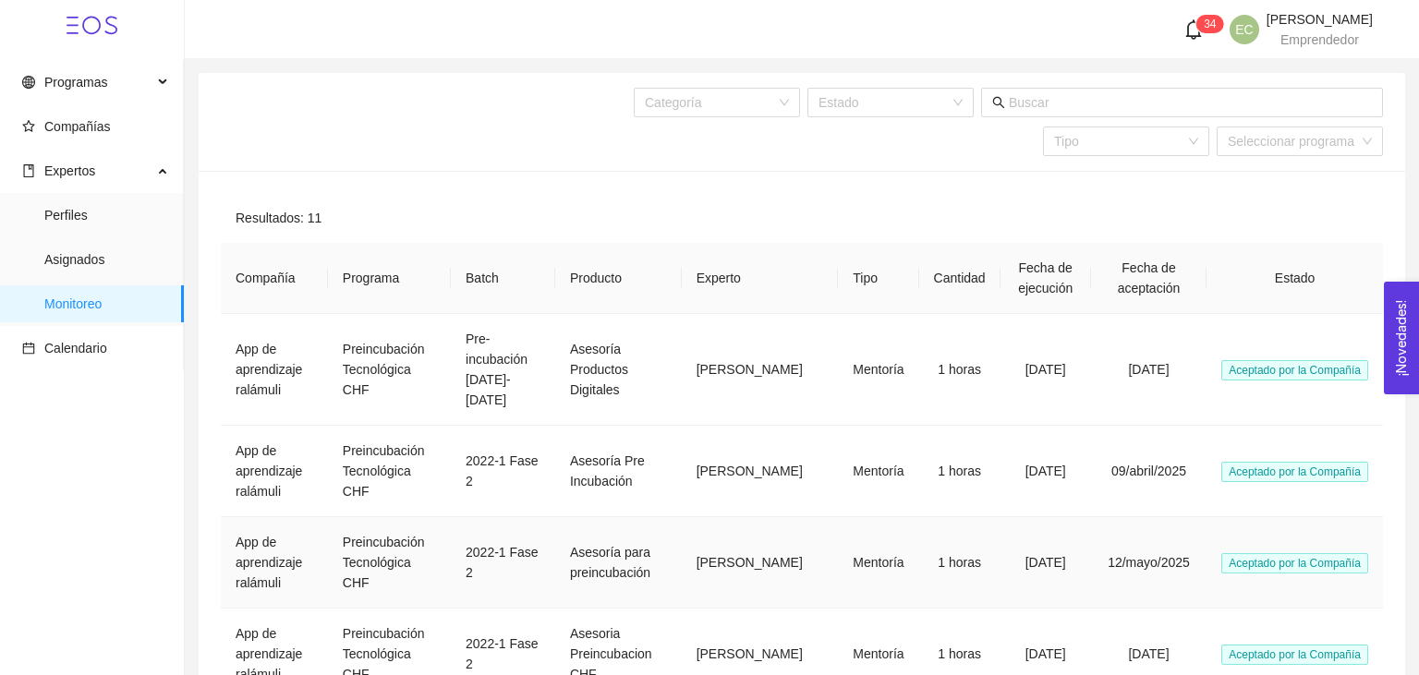 This screenshot has height=675, width=1419. Describe the element at coordinates (76, 82) in the screenshot. I see `span: Programas` at that location.